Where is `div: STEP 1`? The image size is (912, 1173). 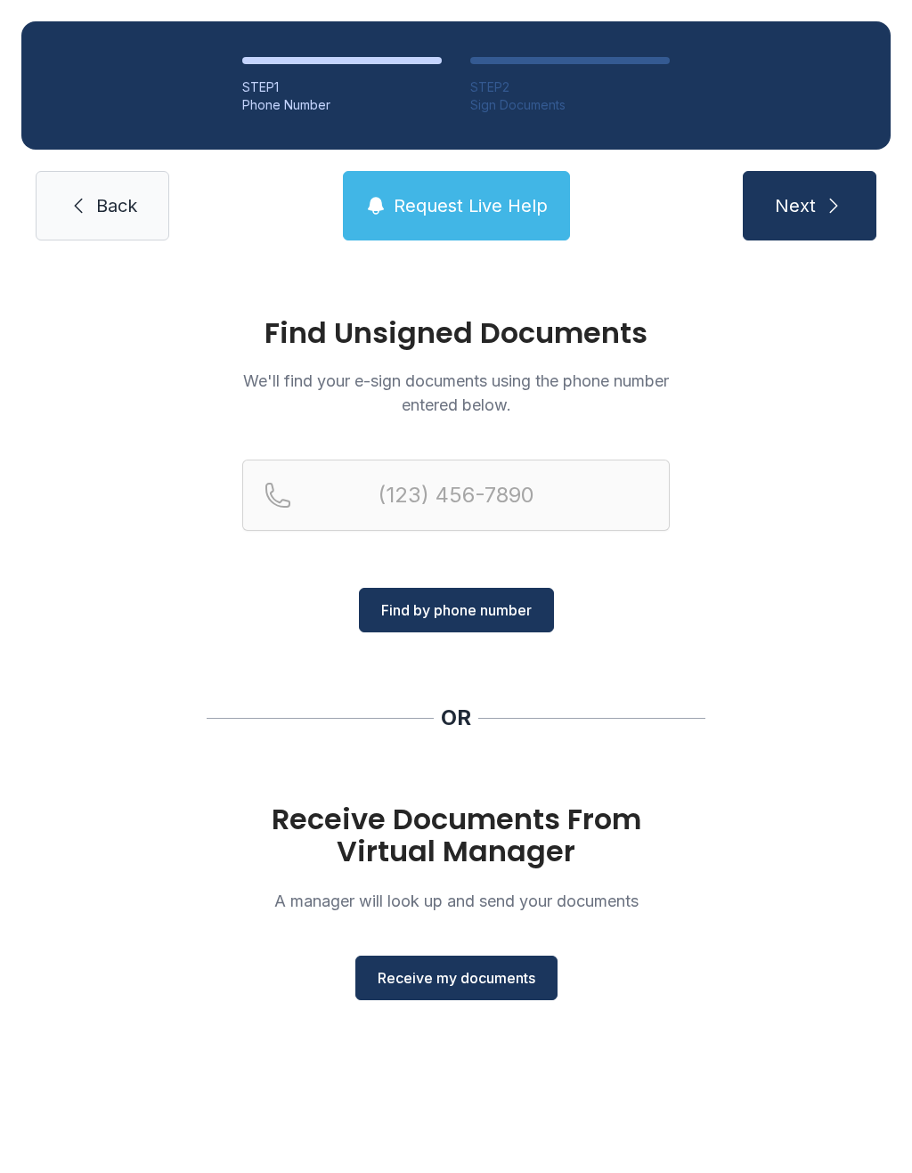 div: STEP 1 is located at coordinates (342, 87).